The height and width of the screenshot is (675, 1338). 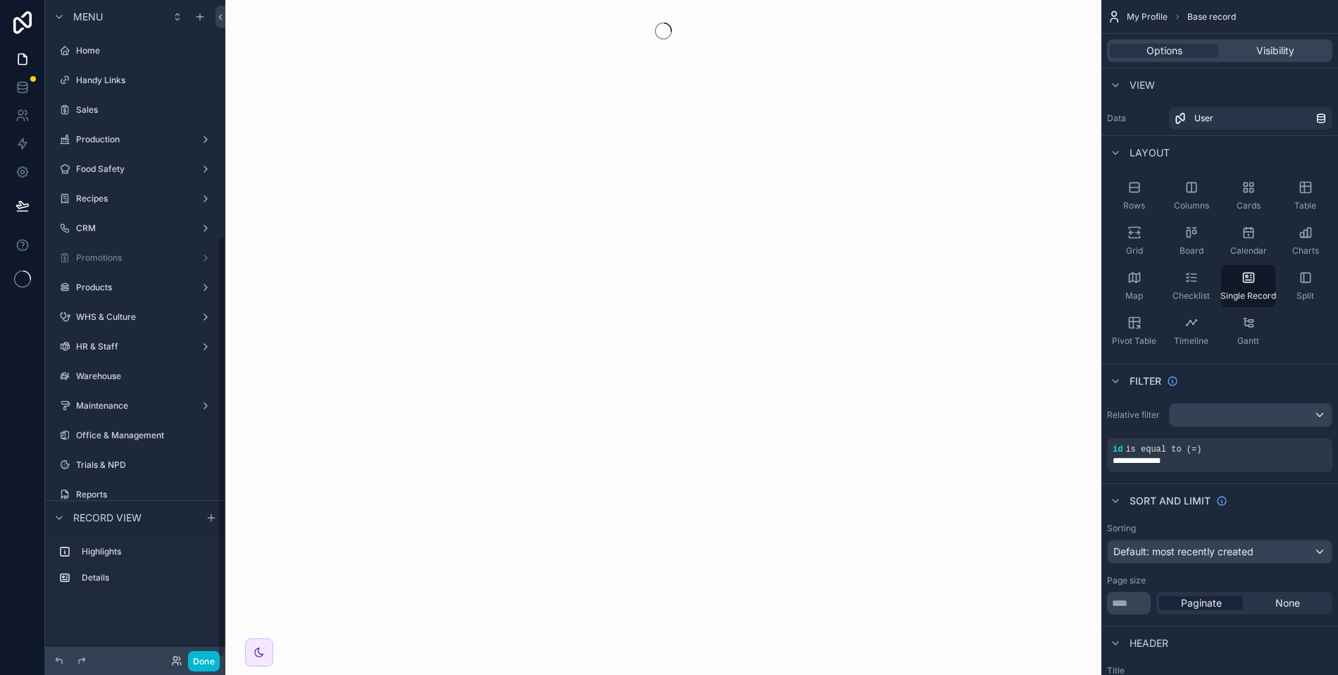 What do you see at coordinates (1201, 603) in the screenshot?
I see `span: Paginate` at bounding box center [1201, 603].